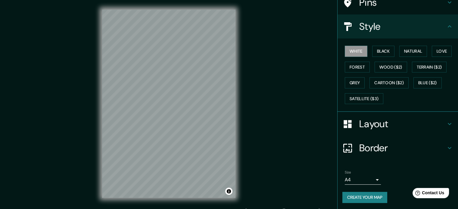  What do you see at coordinates (389, 83) in the screenshot?
I see `button: Cartoon ($2)` at bounding box center [389, 83].